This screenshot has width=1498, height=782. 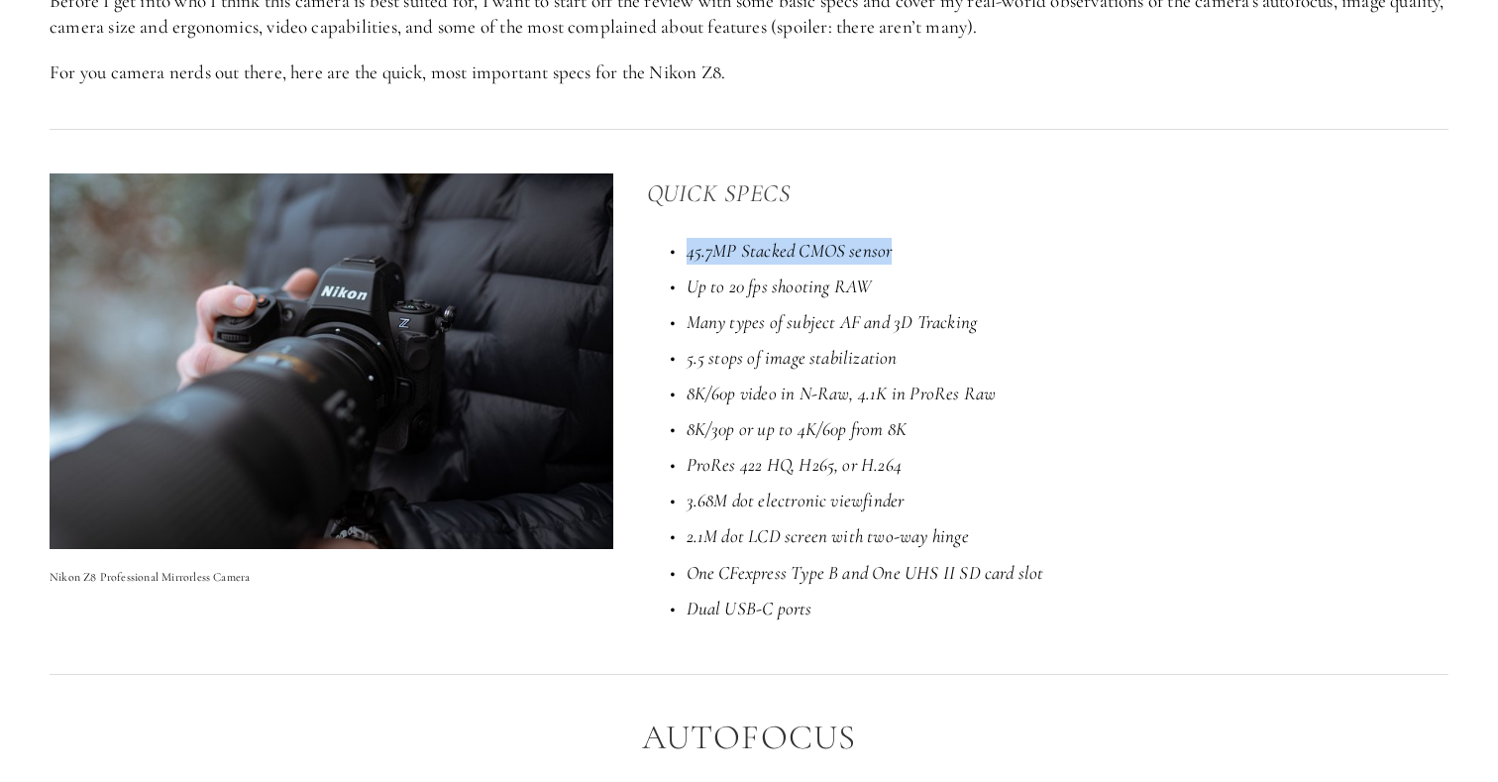 I want to click on em: Quick Specs, so click(x=719, y=193).